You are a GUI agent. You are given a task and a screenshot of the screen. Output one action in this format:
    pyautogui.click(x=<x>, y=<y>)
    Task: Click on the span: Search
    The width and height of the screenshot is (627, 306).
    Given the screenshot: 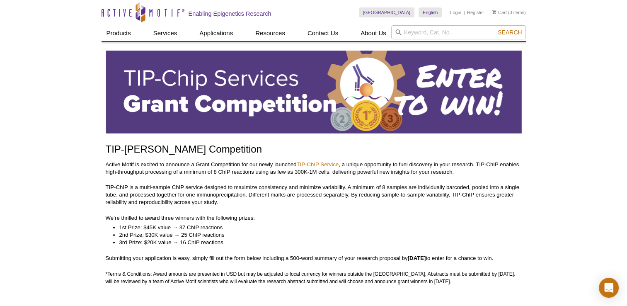 What is the action you would take?
    pyautogui.click(x=509, y=32)
    